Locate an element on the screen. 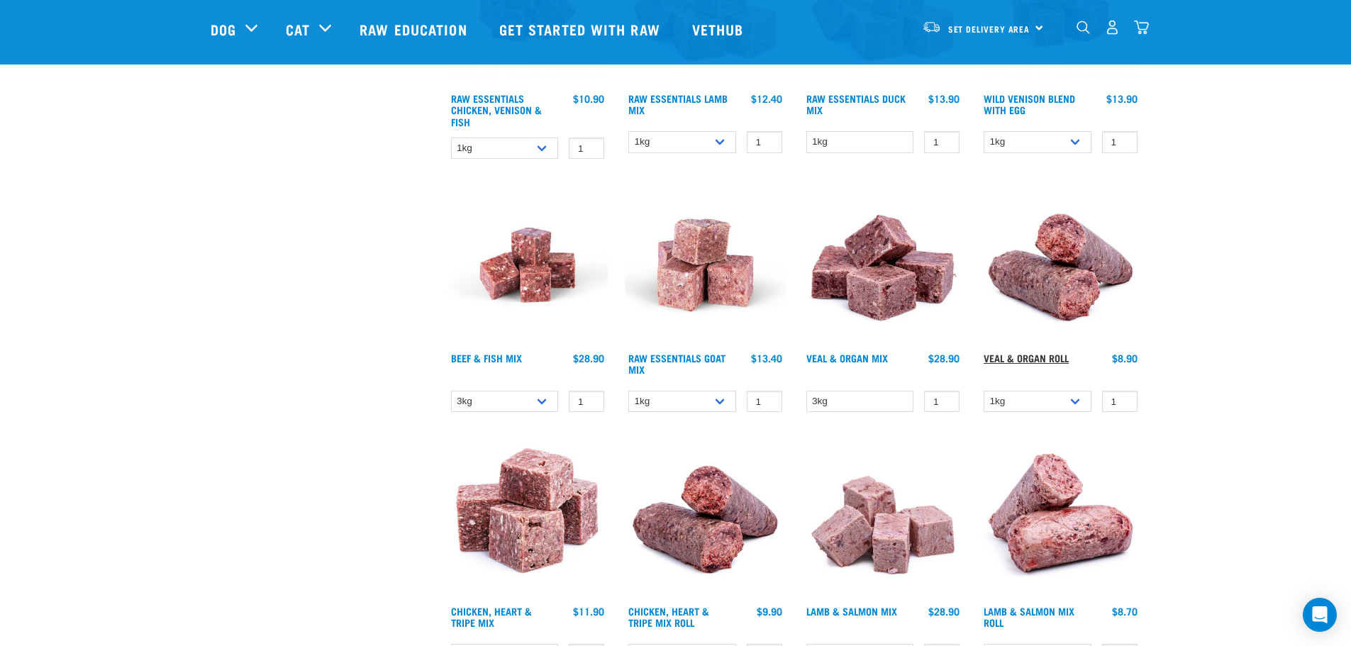 The height and width of the screenshot is (646, 1351). a: Veal & Organ Roll is located at coordinates (1026, 357).